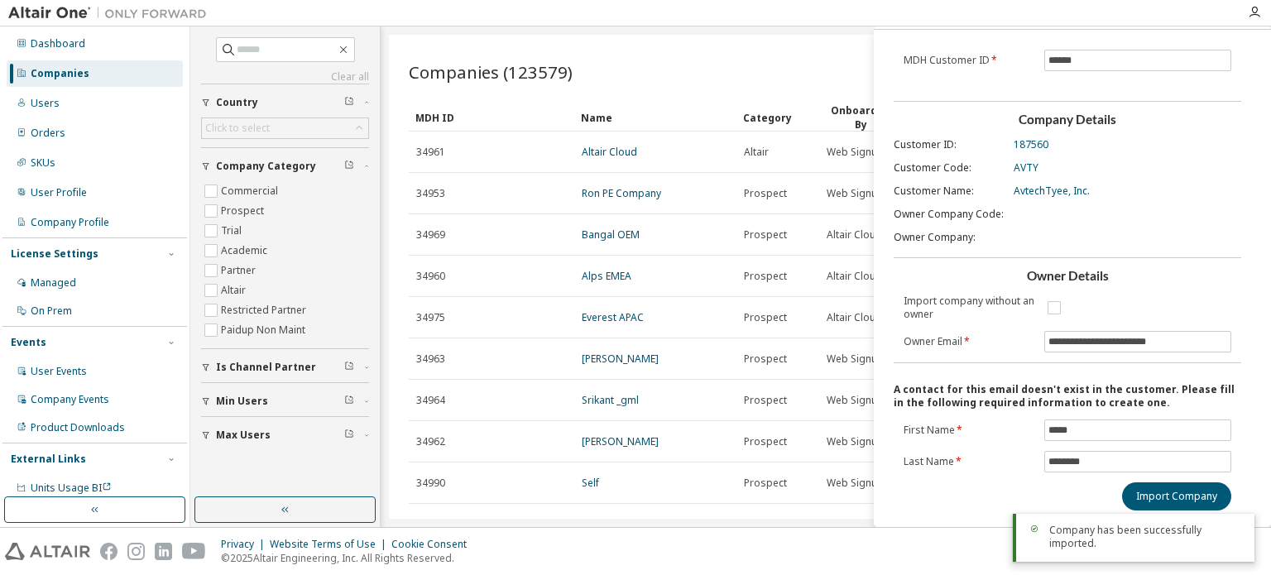 This screenshot has width=1271, height=575. Describe the element at coordinates (266, 166) in the screenshot. I see `span: Company Category` at that location.